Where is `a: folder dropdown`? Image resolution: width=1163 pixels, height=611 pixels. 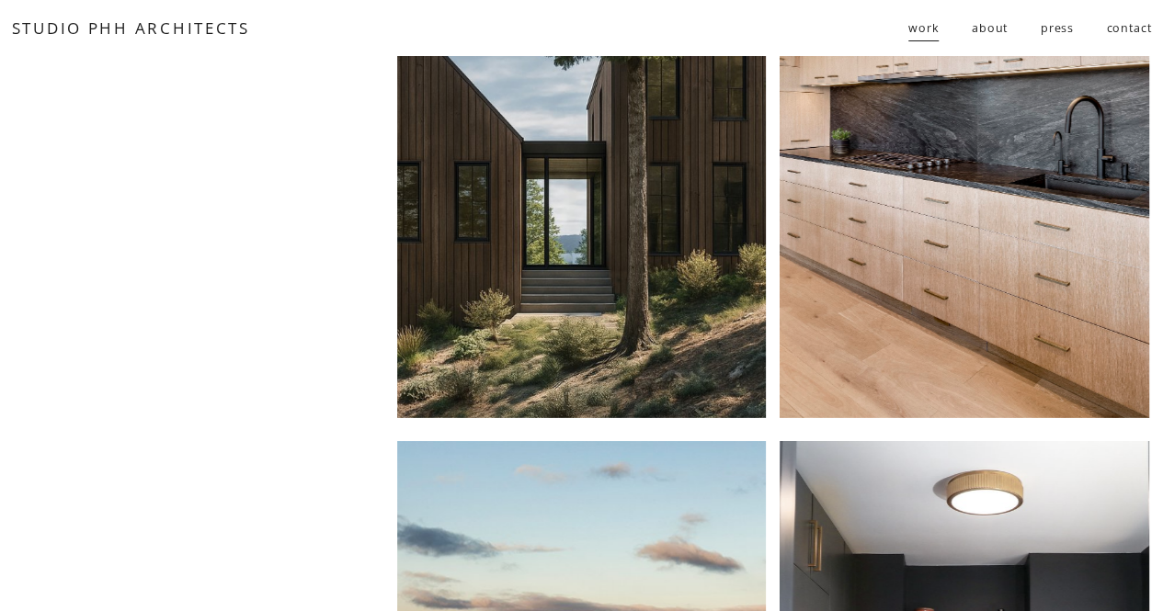 a: folder dropdown is located at coordinates (924, 28).